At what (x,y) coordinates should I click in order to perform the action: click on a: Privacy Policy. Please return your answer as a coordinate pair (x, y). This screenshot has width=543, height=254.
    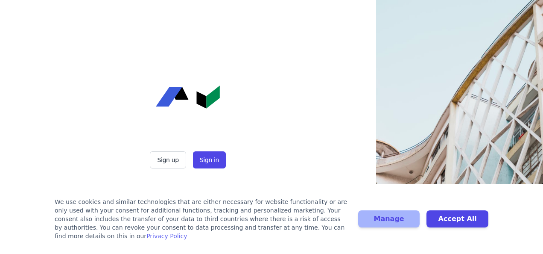
    Looking at the image, I should click on (167, 236).